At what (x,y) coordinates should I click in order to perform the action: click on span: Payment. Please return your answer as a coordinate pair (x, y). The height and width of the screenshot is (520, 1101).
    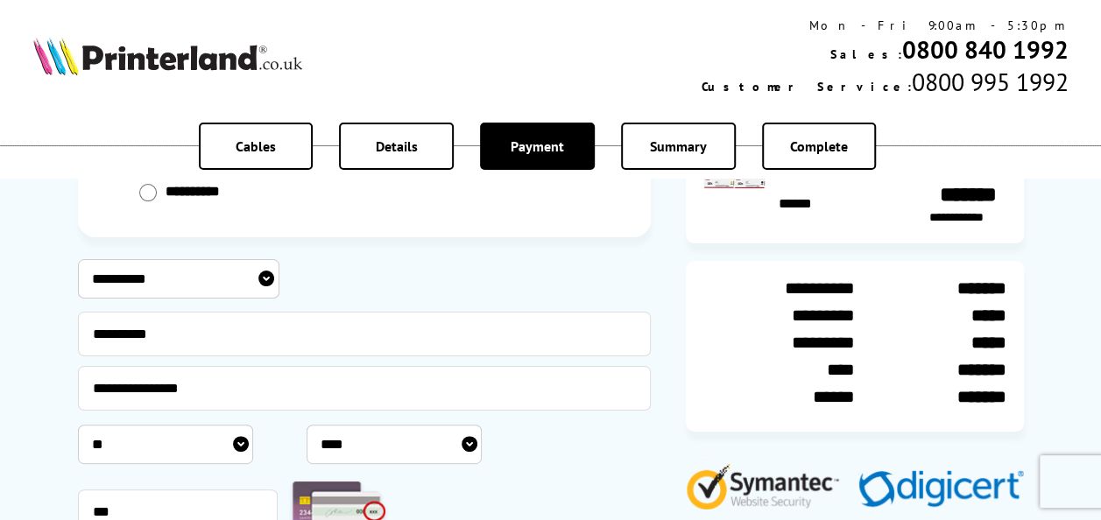
    Looking at the image, I should click on (537, 146).